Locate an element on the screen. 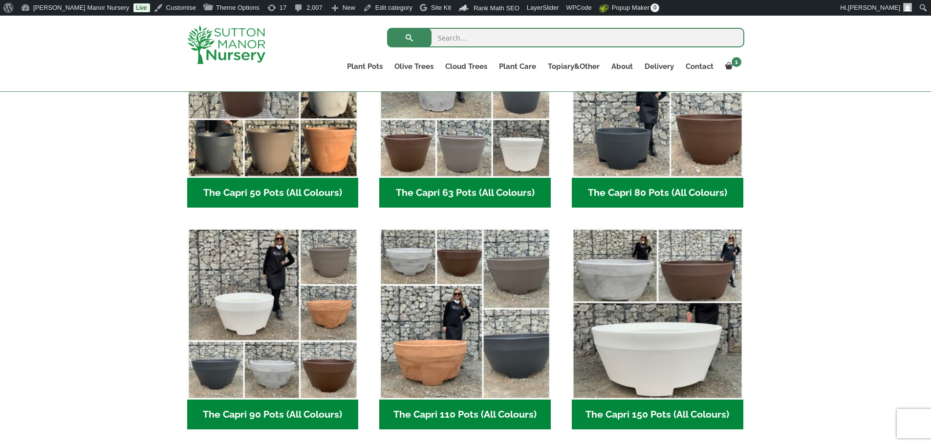  img: The Capri 90 Pots (All Colours) is located at coordinates (273, 314).